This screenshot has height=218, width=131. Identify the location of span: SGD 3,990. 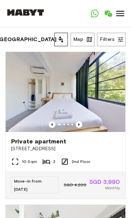
(105, 182).